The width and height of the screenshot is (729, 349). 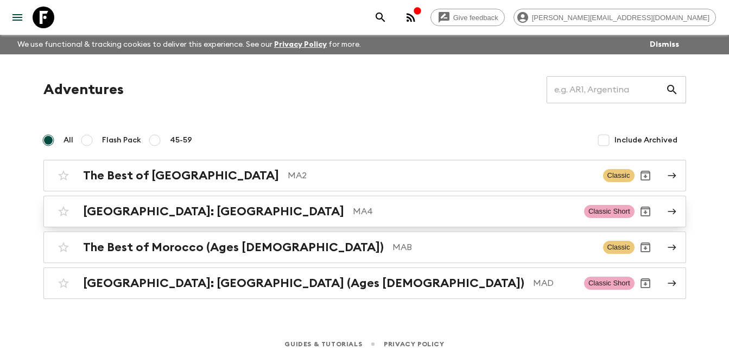 What do you see at coordinates (606, 90) in the screenshot?
I see `input: e.g. AR1, Argentina` at bounding box center [606, 90].